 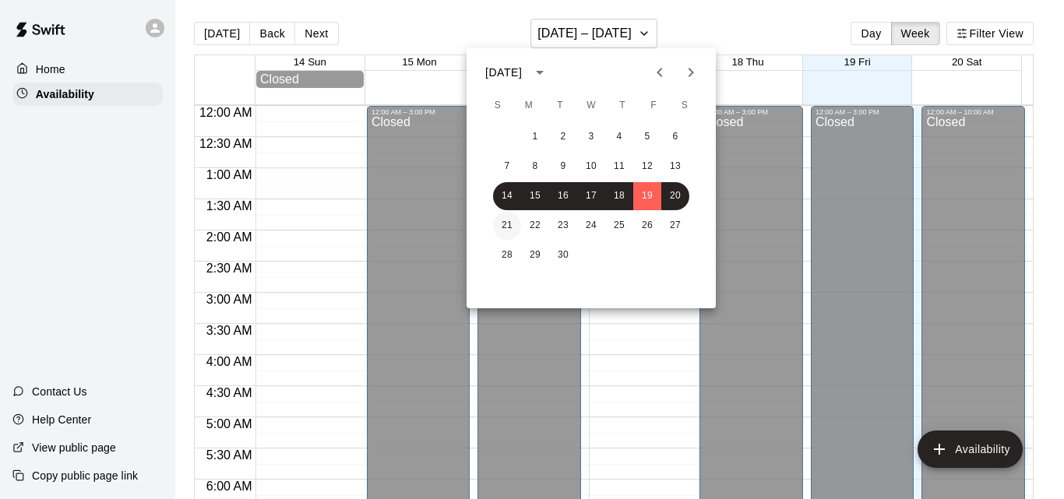 What do you see at coordinates (591, 137) in the screenshot?
I see `button: 3` at bounding box center [591, 137].